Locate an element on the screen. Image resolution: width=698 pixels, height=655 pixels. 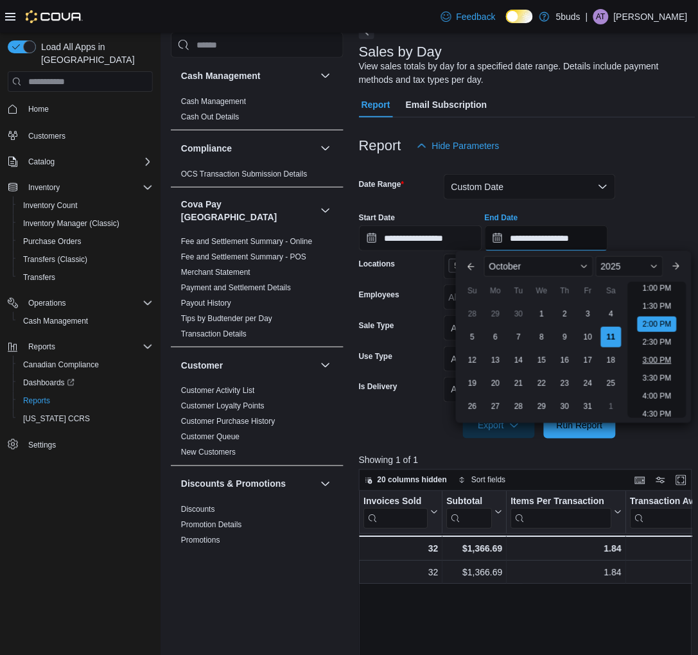
button: Compliance is located at coordinates (248, 148).